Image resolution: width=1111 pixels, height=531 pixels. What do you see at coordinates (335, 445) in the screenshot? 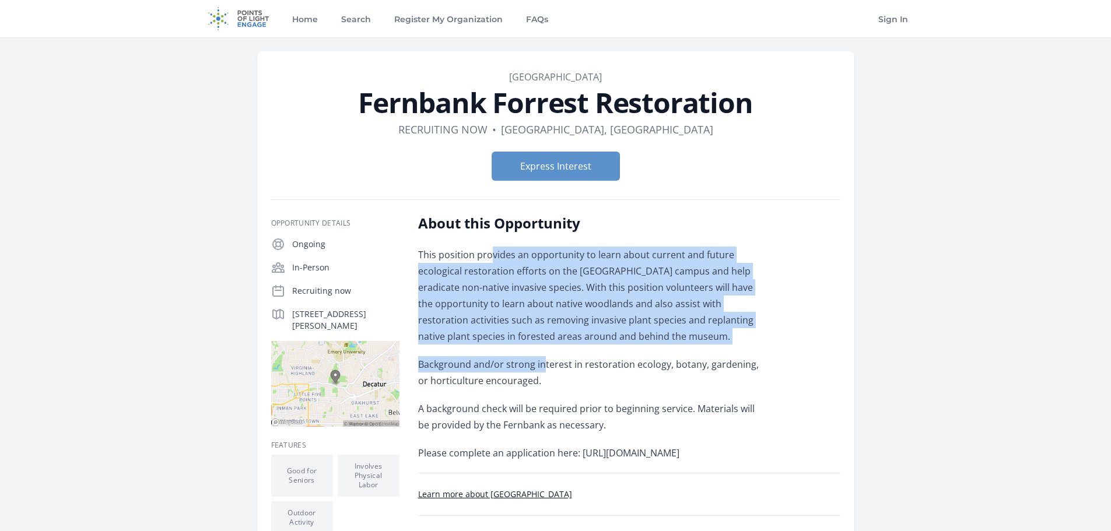
I see `h3: Features` at bounding box center [335, 445].